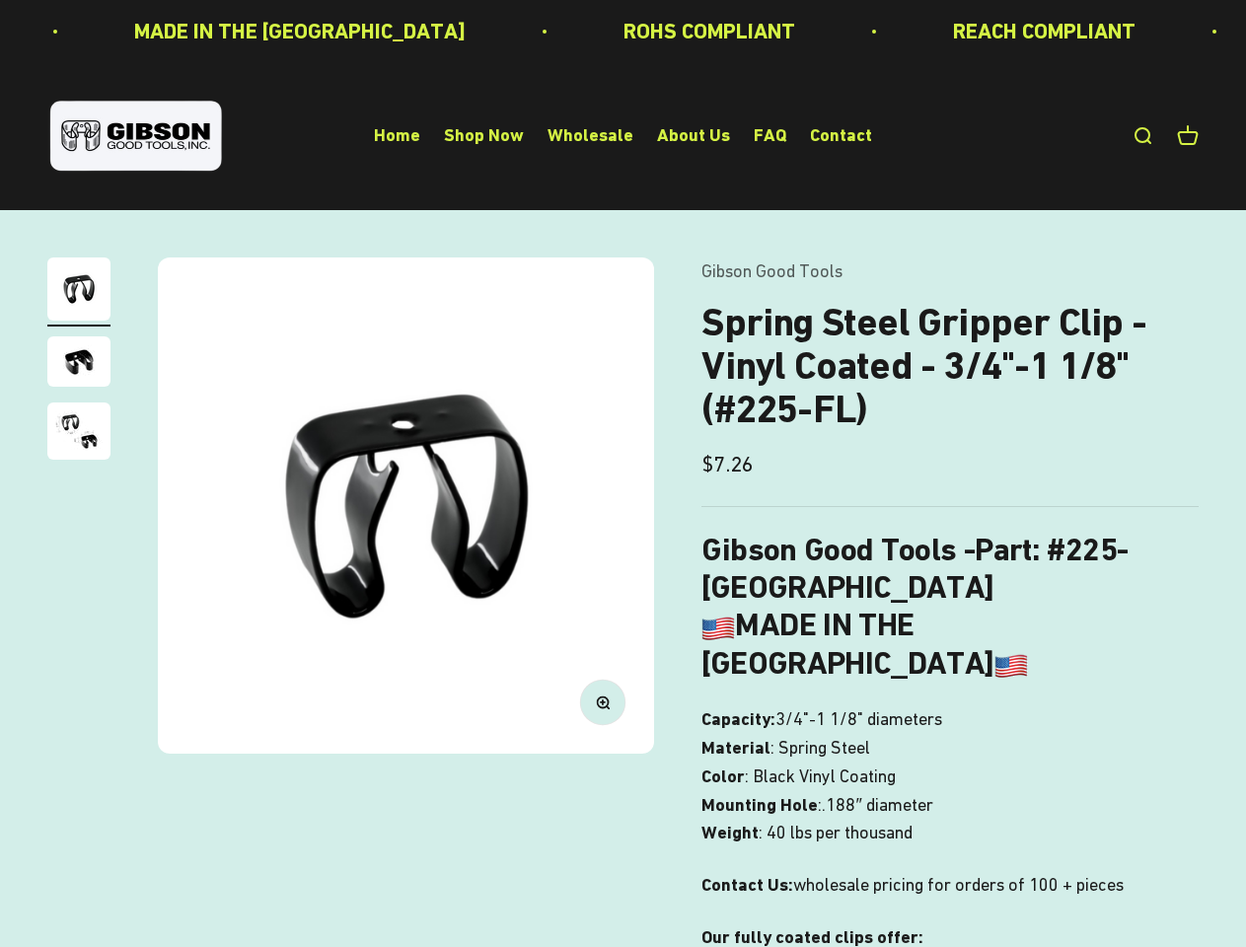 The height and width of the screenshot is (947, 1246). Describe the element at coordinates (79, 434) in the screenshot. I see `button: Go to item 3` at that location.